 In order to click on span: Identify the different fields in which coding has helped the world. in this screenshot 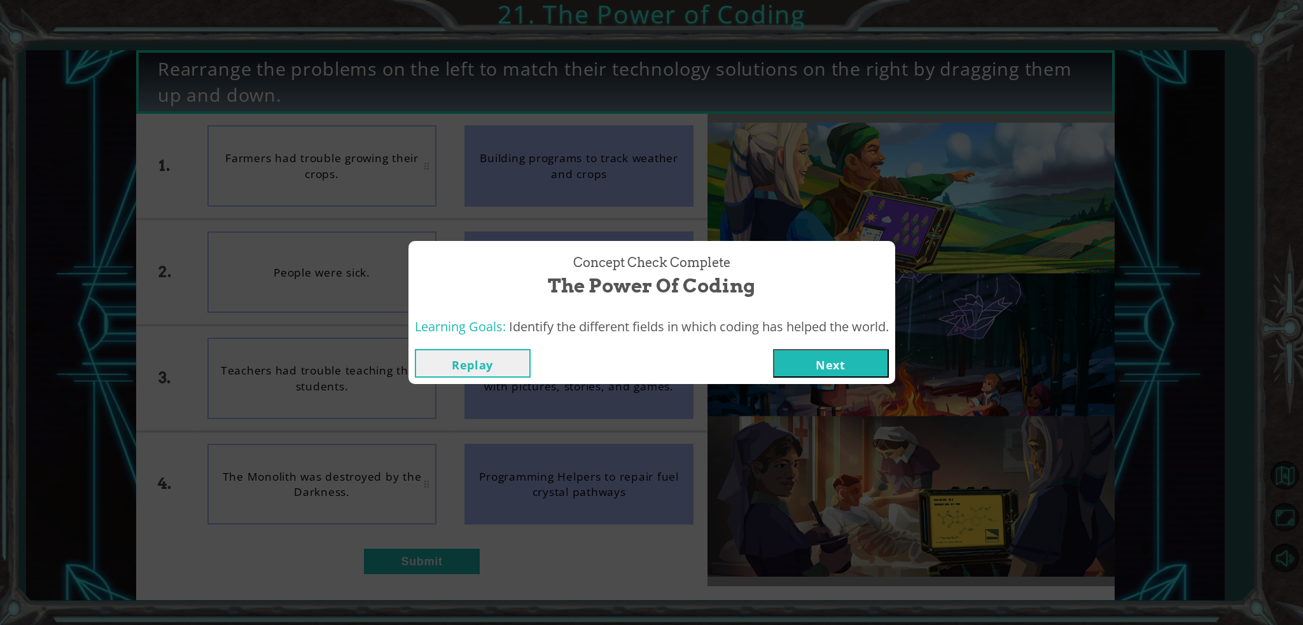, I will do `click(698, 326)`.